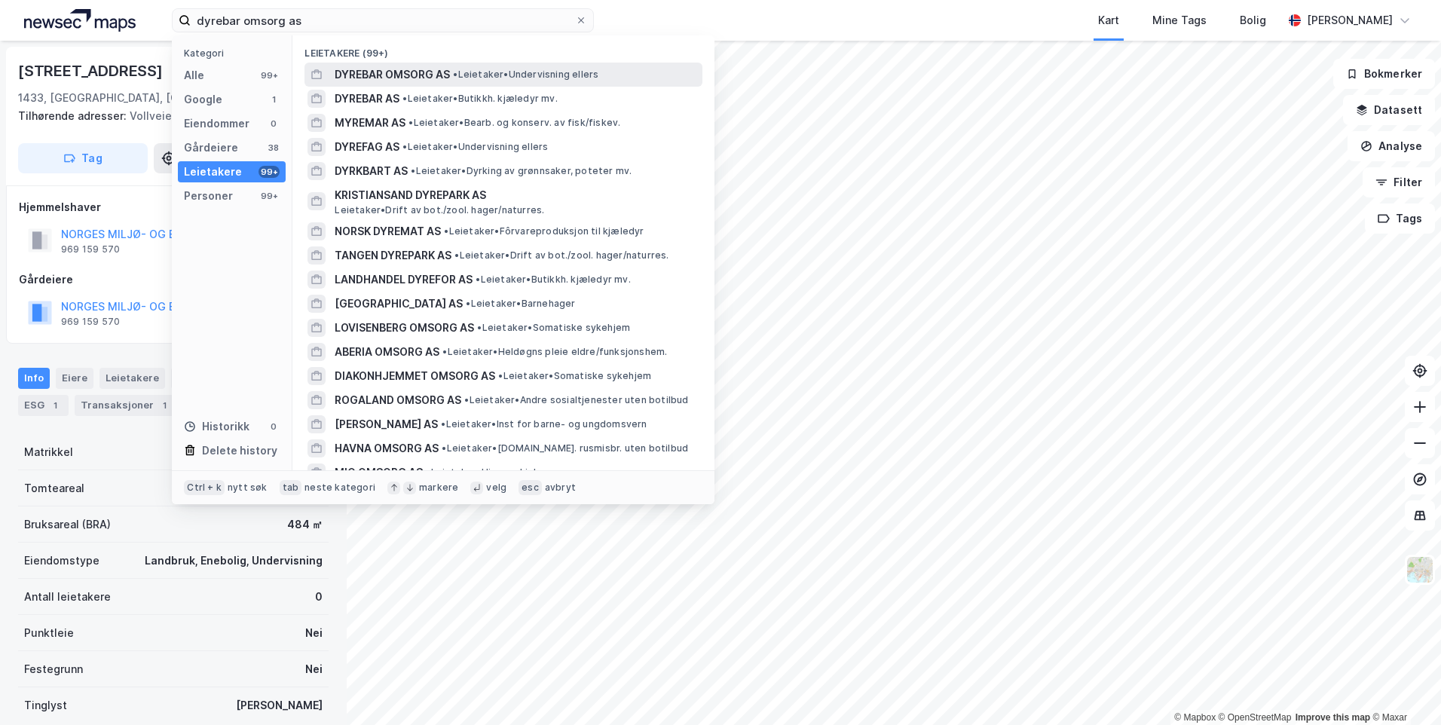  I want to click on div: tab, so click(291, 488).